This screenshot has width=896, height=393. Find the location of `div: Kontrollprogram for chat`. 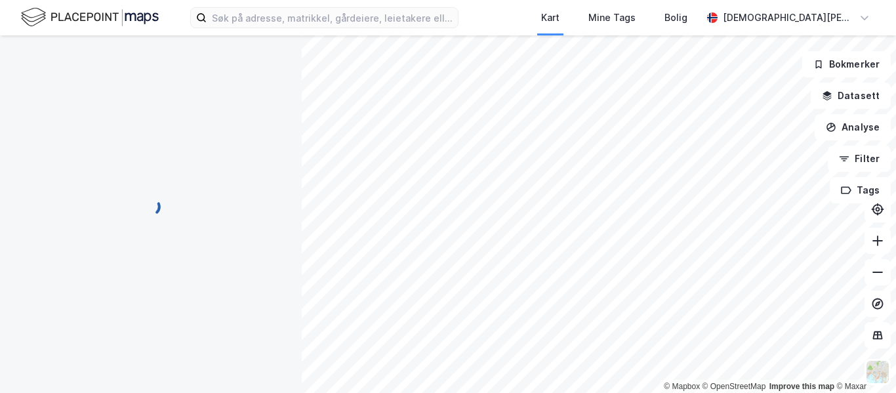

div: Kontrollprogram for chat is located at coordinates (863, 361).